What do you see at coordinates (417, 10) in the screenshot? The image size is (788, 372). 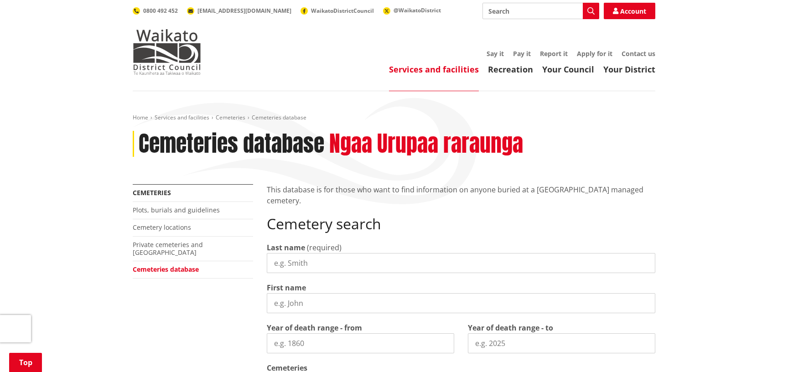 I see `span: @WaikatoDistrict` at bounding box center [417, 10].